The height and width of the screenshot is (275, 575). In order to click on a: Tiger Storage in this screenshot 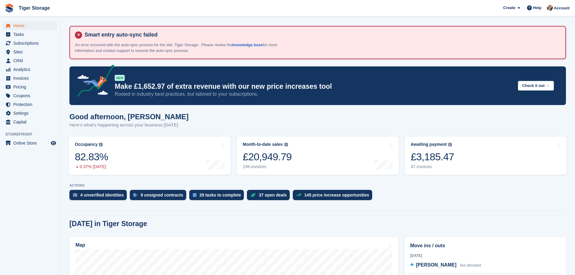, I will do `click(34, 8)`.